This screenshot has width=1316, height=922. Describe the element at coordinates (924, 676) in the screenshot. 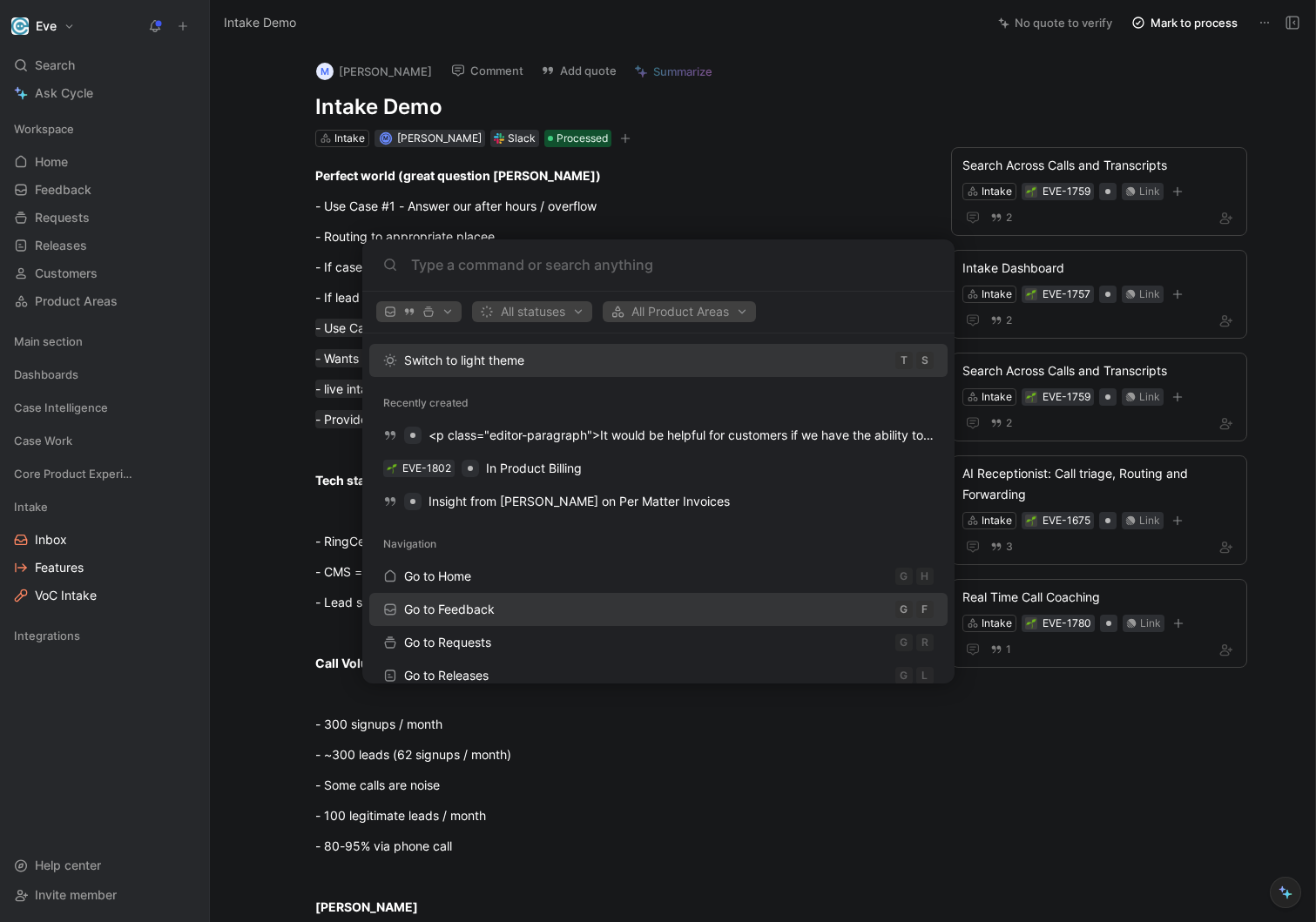

I see `div: L` at that location.